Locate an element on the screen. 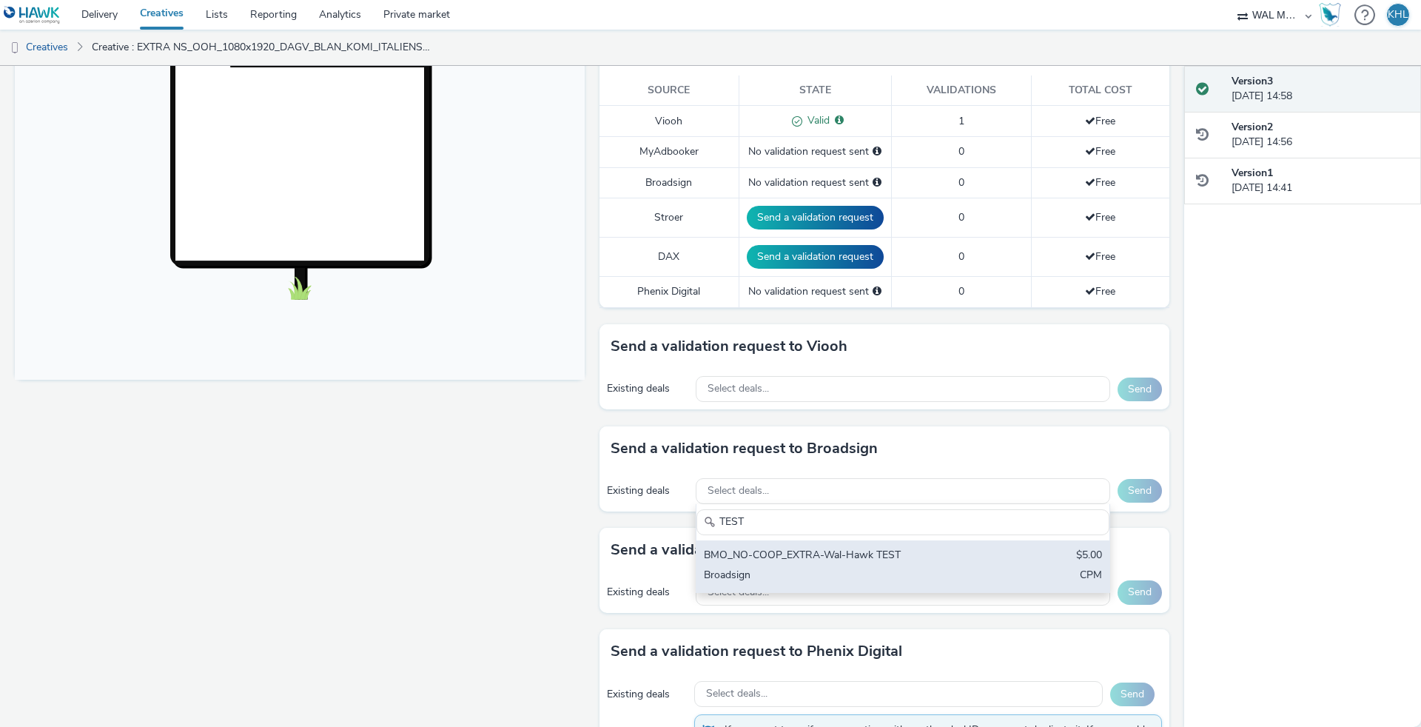  td: Broadsign is located at coordinates (669, 182).